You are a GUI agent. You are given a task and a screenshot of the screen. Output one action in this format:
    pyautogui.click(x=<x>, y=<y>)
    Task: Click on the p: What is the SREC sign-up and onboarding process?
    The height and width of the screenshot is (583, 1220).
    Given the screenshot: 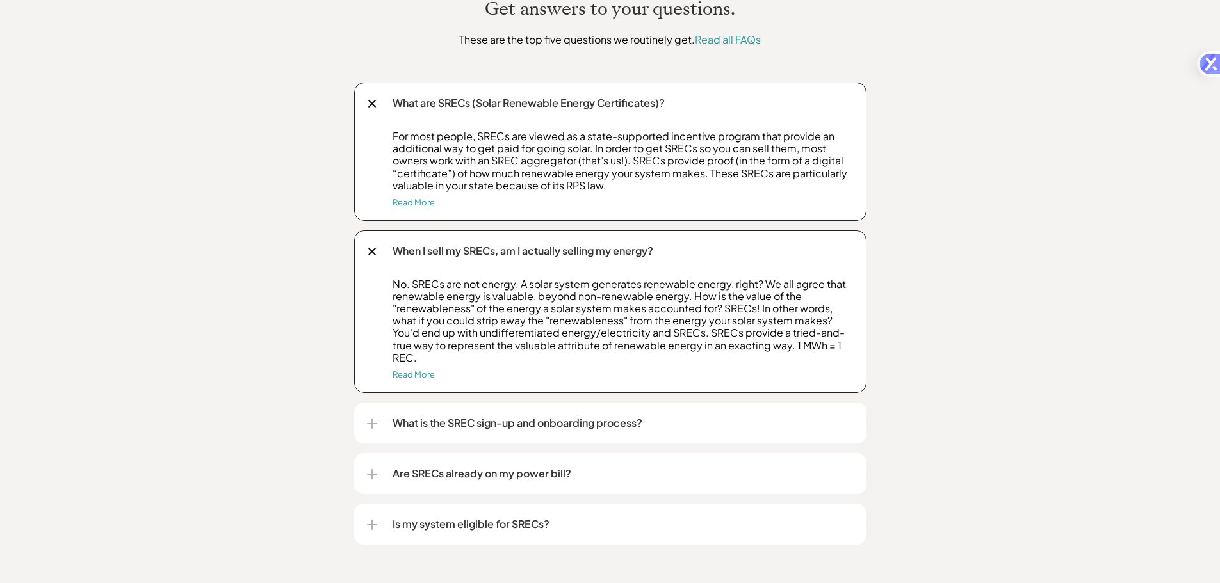 What is the action you would take?
    pyautogui.click(x=623, y=423)
    